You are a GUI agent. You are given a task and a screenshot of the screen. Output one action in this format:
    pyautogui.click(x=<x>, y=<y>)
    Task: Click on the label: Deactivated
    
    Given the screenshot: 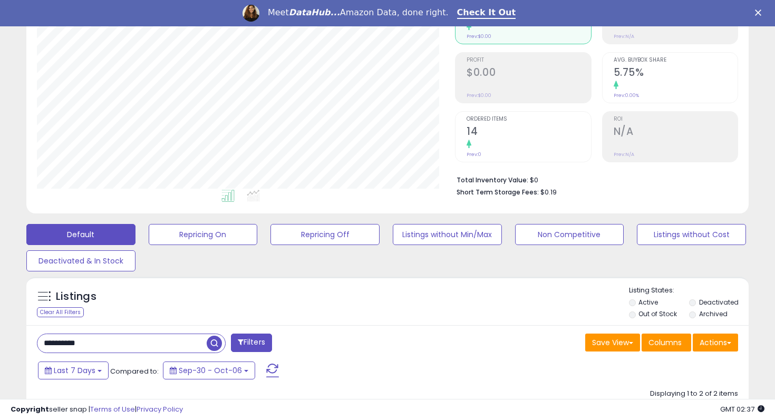 What is the action you would take?
    pyautogui.click(x=719, y=302)
    